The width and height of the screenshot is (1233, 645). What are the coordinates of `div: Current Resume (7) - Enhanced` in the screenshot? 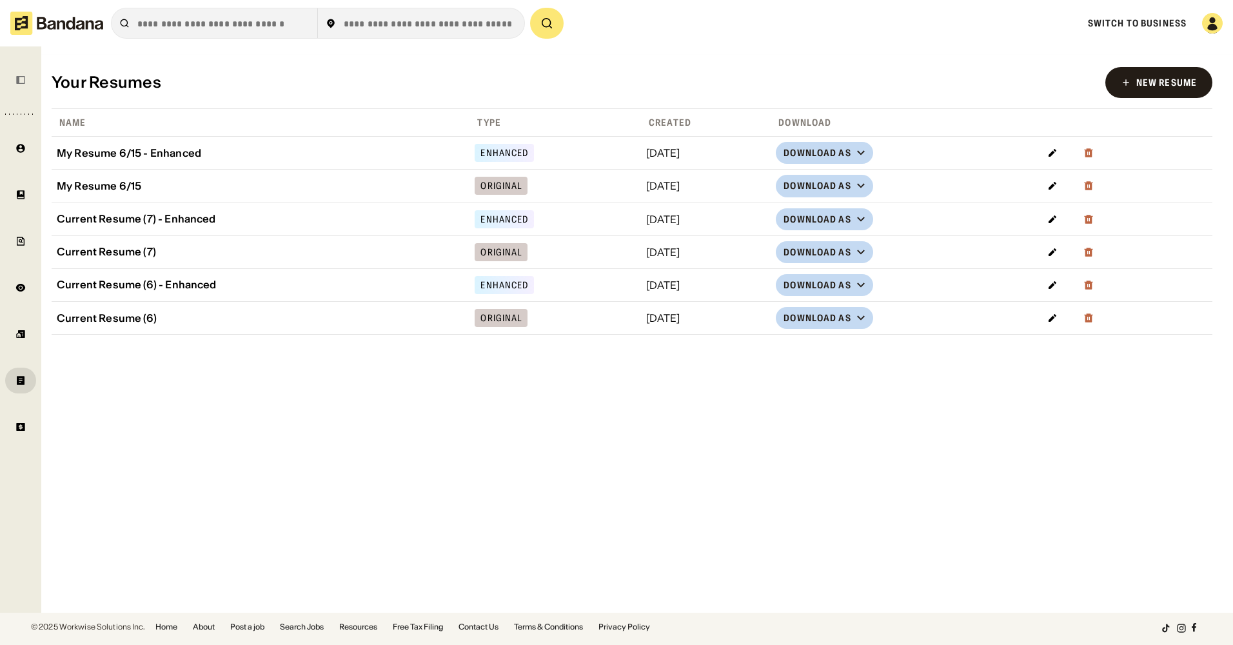 It's located at (261, 219).